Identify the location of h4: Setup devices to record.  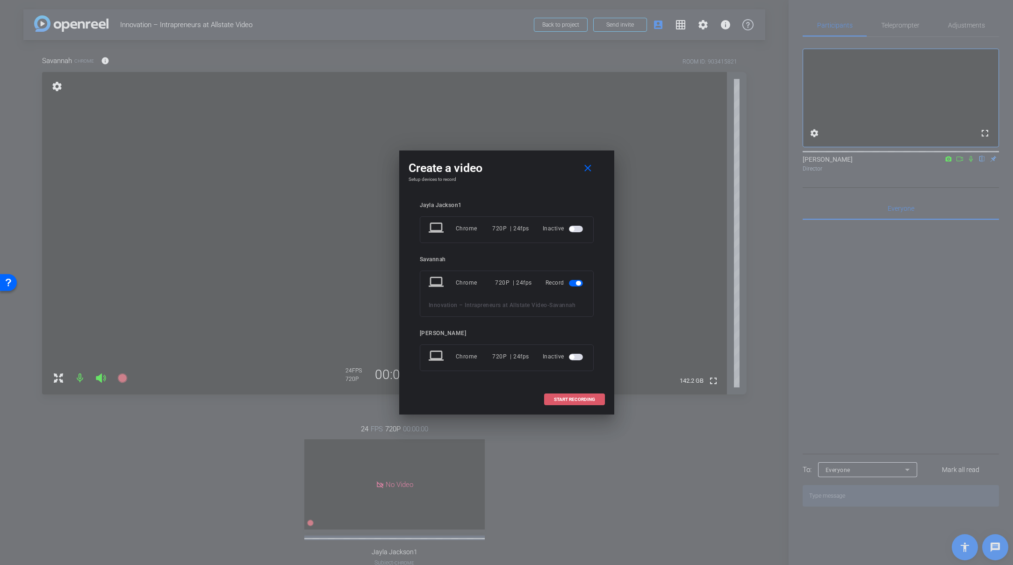
(507, 180).